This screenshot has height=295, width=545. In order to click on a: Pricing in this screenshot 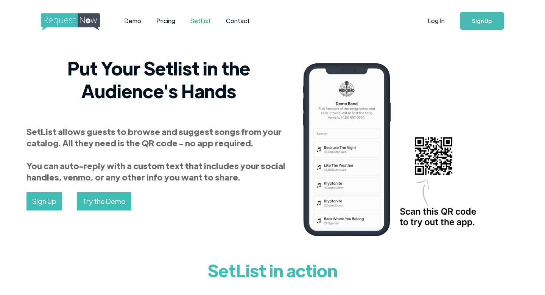, I will do `click(166, 21)`.